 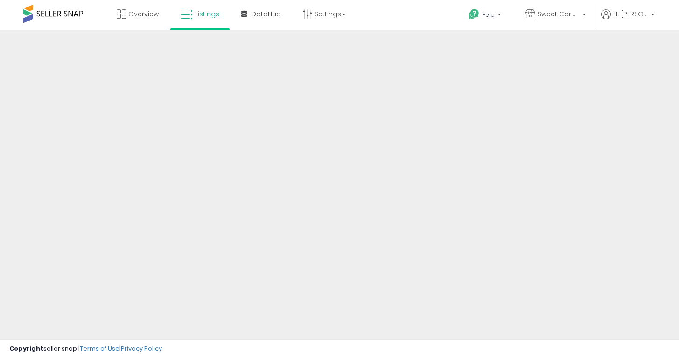 I want to click on span: Sweet Carolina Supply, so click(x=558, y=14).